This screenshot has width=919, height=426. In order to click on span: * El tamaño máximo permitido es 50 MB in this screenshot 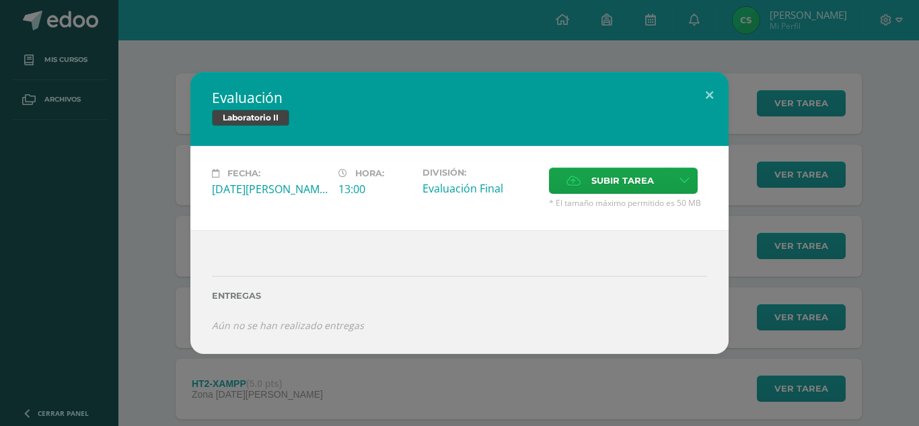, I will do `click(628, 202)`.